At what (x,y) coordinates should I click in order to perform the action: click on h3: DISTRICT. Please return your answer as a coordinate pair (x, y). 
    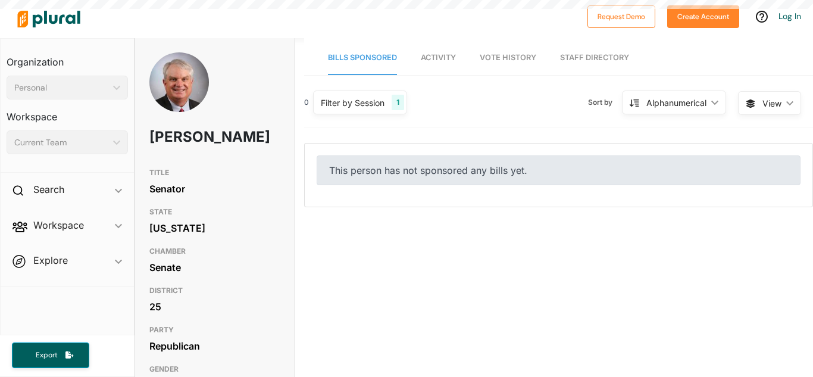
    Looking at the image, I should click on (215, 291).